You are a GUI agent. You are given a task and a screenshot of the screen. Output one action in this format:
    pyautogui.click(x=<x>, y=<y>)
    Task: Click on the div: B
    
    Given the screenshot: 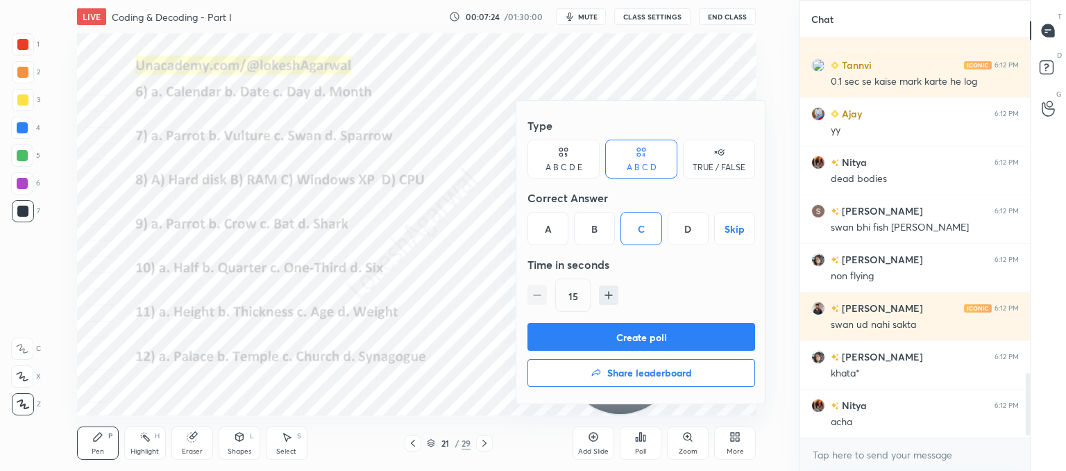 What is the action you would take?
    pyautogui.click(x=594, y=228)
    